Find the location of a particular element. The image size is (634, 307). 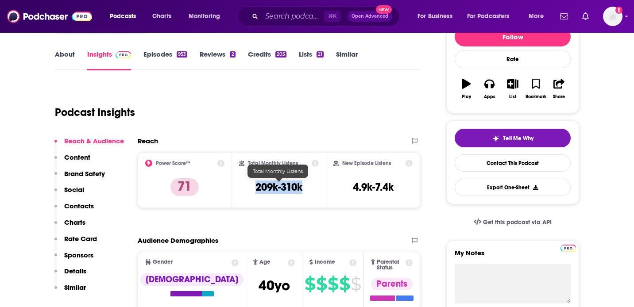

span: Total Monthly Listens is located at coordinates (278, 171).